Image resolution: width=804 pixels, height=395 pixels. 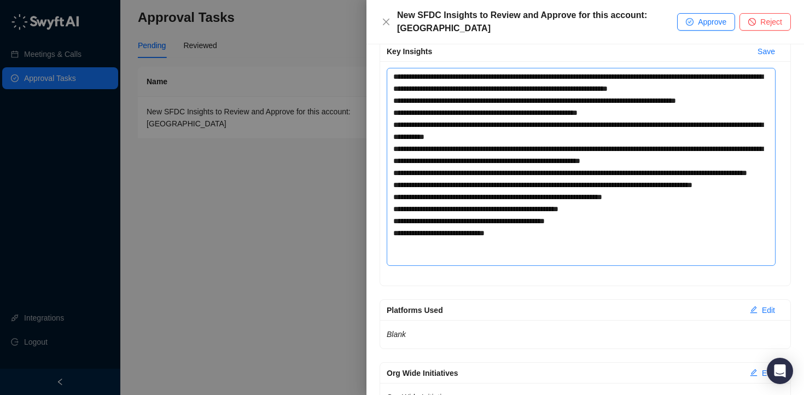 I want to click on span: Approve, so click(x=712, y=22).